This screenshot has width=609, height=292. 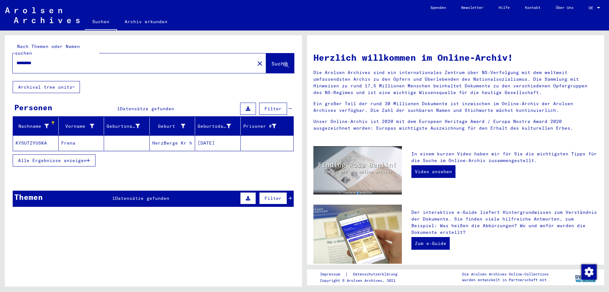 What do you see at coordinates (36, 126) in the screenshot?
I see `mat-header-cell: Nachname` at bounding box center [36, 126].